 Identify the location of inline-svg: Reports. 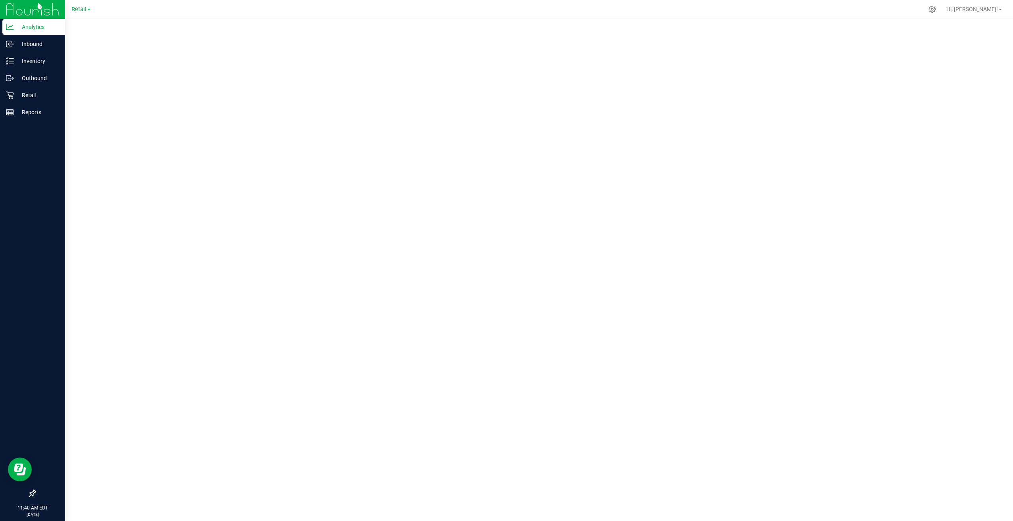
(10, 112).